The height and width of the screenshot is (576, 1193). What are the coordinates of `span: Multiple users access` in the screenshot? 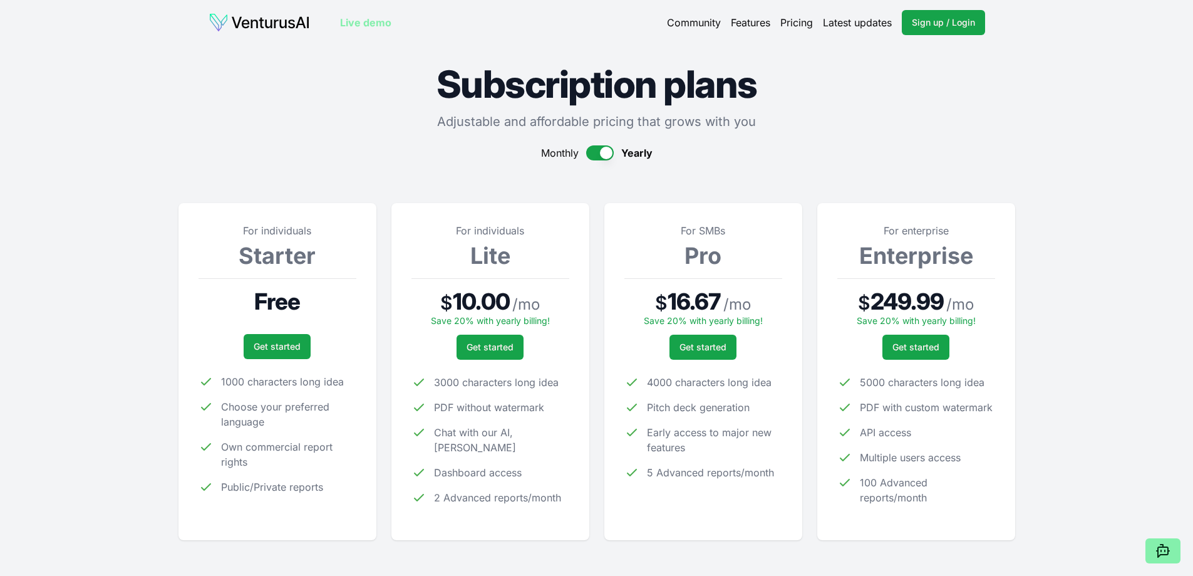 It's located at (910, 457).